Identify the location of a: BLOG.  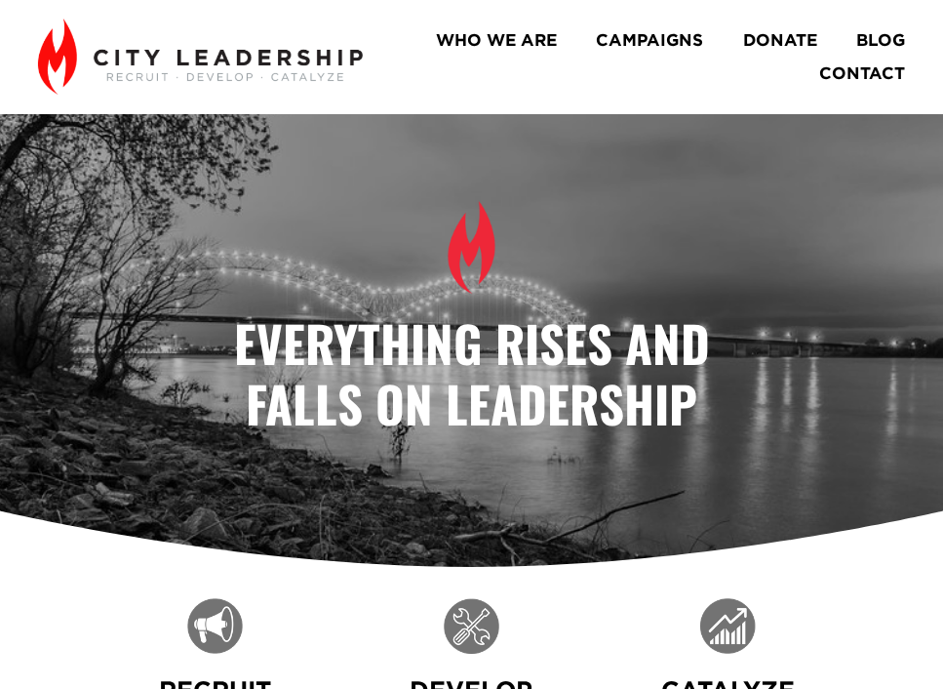
(881, 40).